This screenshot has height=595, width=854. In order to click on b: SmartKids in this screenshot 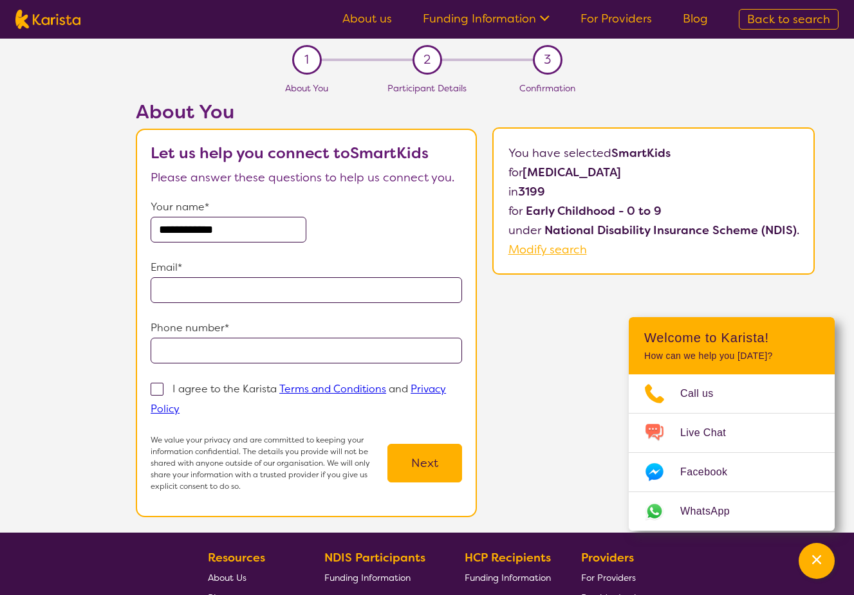, I will do `click(641, 153)`.